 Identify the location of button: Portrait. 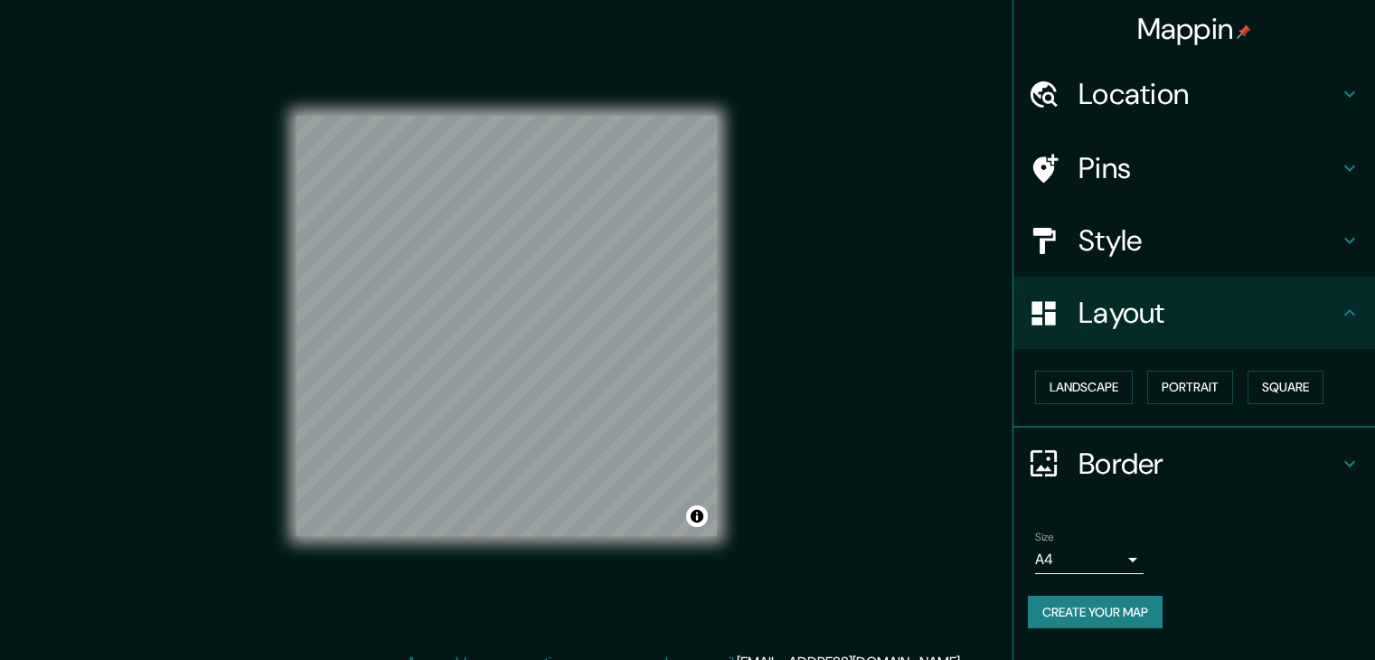
(1190, 387).